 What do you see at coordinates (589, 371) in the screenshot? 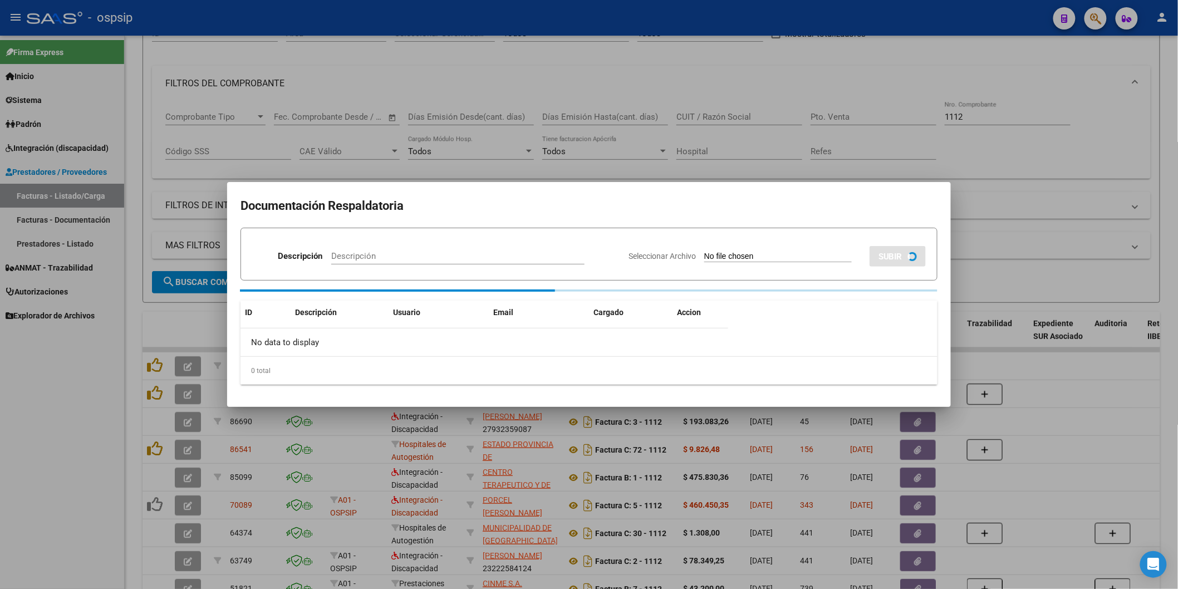
I see `div: 0 total` at bounding box center [589, 371].